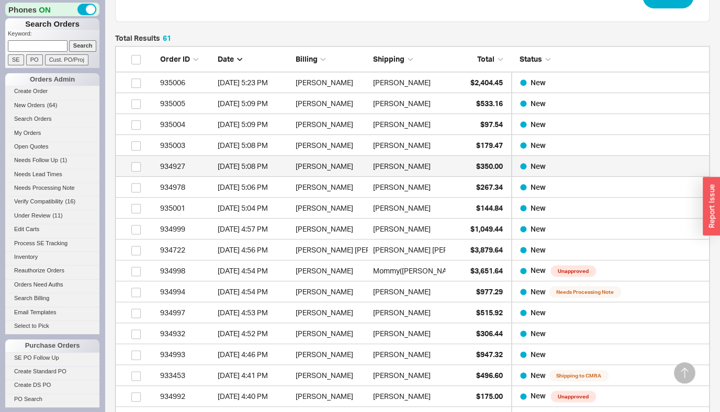  Describe the element at coordinates (531, 59) in the screenshot. I see `span: Status` at that location.